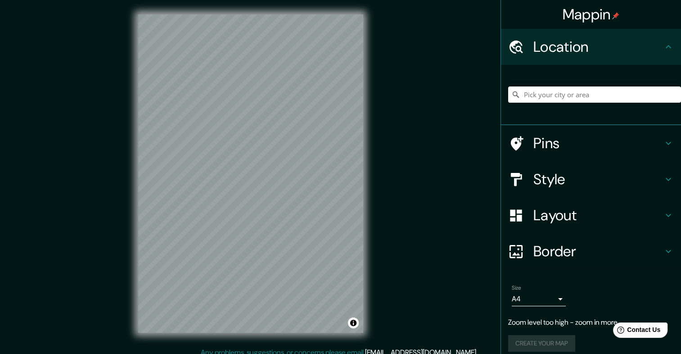  Describe the element at coordinates (353, 323) in the screenshot. I see `button: Toggle attribution` at that location.